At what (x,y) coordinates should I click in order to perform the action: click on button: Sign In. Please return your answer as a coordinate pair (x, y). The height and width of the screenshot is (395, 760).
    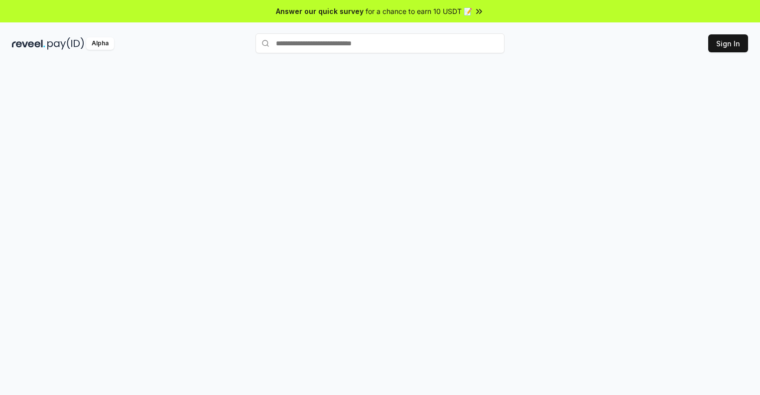
    Looking at the image, I should click on (728, 43).